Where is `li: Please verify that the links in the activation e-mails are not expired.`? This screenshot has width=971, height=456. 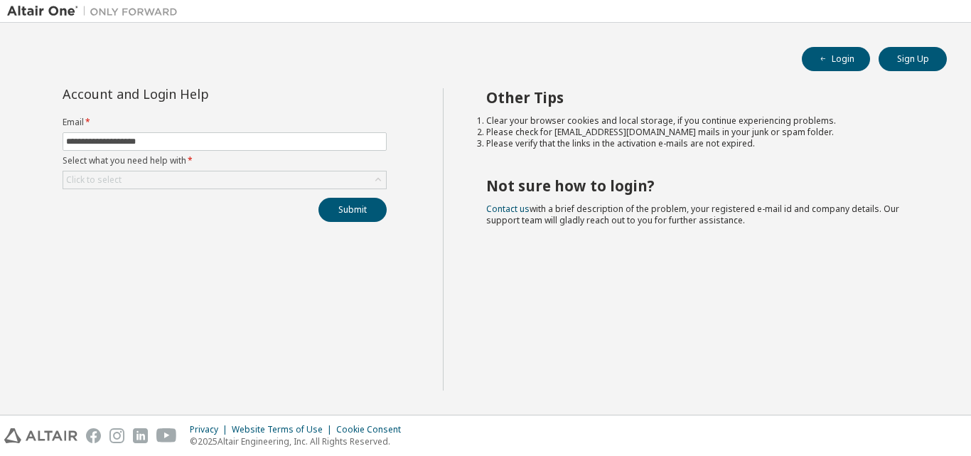
li: Please verify that the links in the activation e-mails are not expired. is located at coordinates (704, 144).